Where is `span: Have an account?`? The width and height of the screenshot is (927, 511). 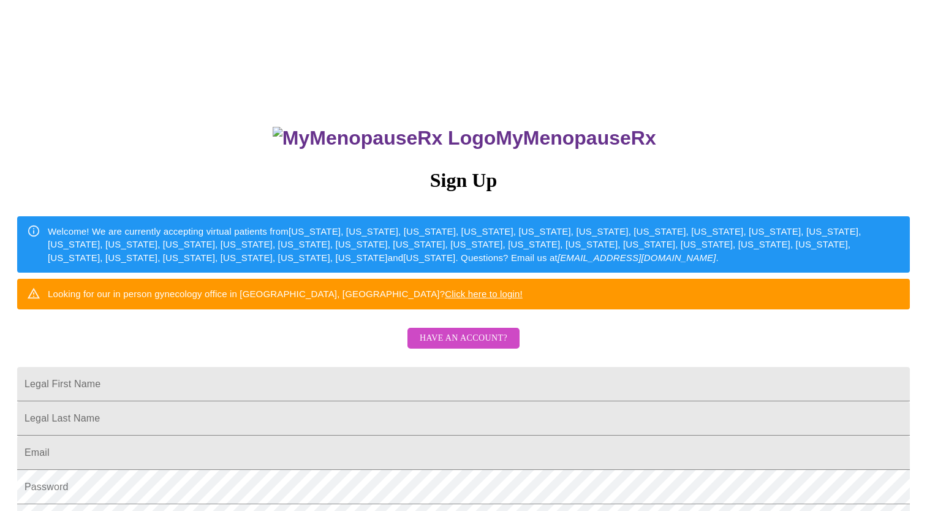 span: Have an account? is located at coordinates (463, 338).